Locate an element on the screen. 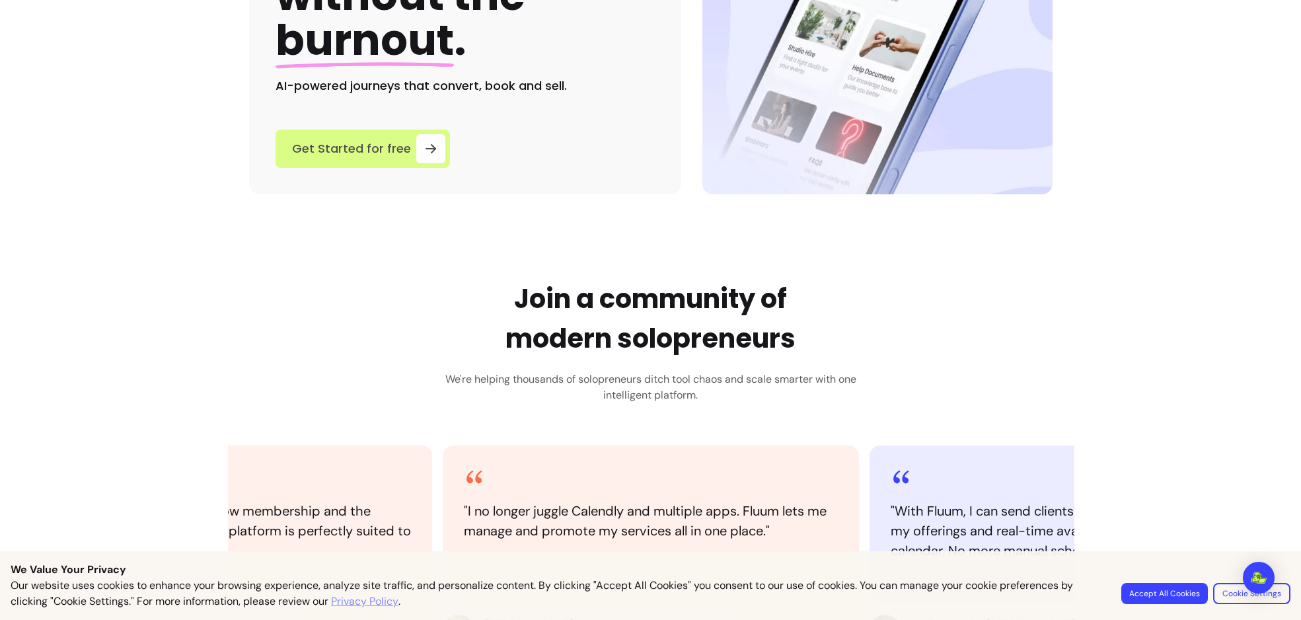  button: Accept All Cookies is located at coordinates (1164, 593).